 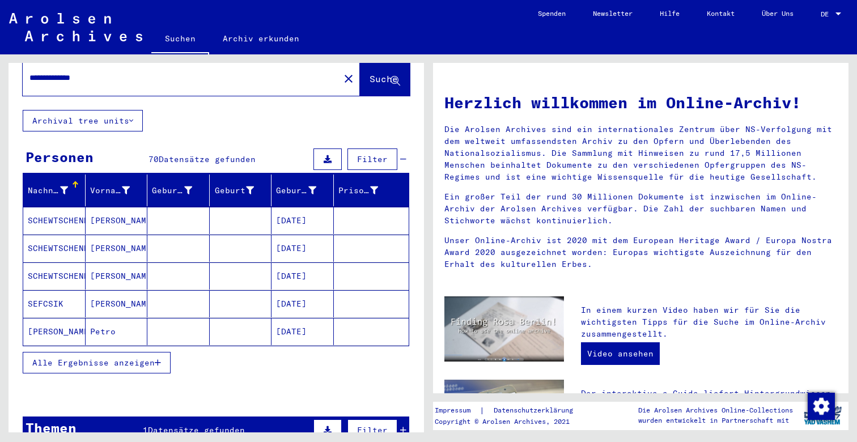 I want to click on mat-header-cell: Geburtsdatum, so click(x=303, y=190).